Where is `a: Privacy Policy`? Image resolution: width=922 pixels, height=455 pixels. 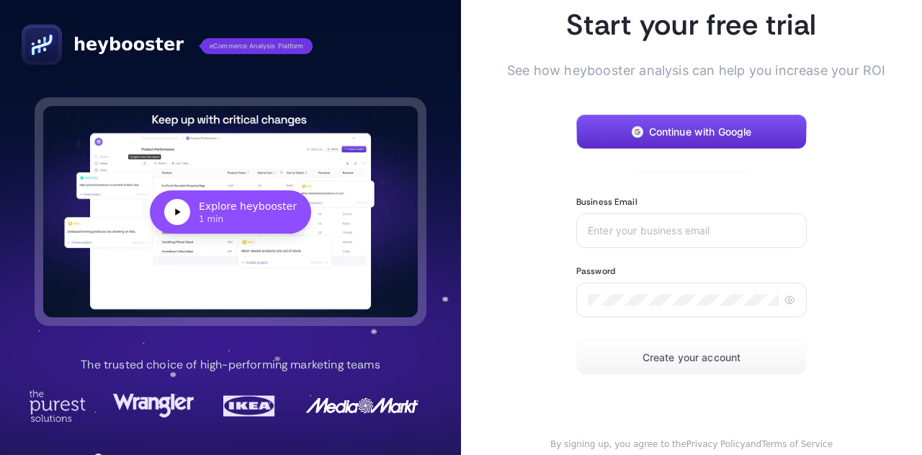
a: Privacy Policy is located at coordinates (716, 444).